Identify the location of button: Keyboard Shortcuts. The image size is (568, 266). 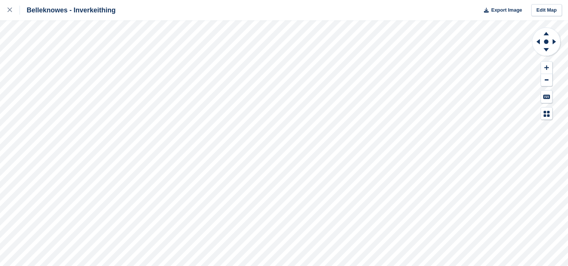
(547, 97).